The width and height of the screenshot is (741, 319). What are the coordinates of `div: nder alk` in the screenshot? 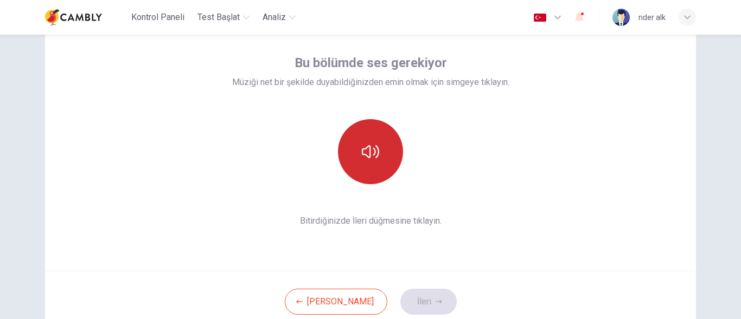 It's located at (652, 17).